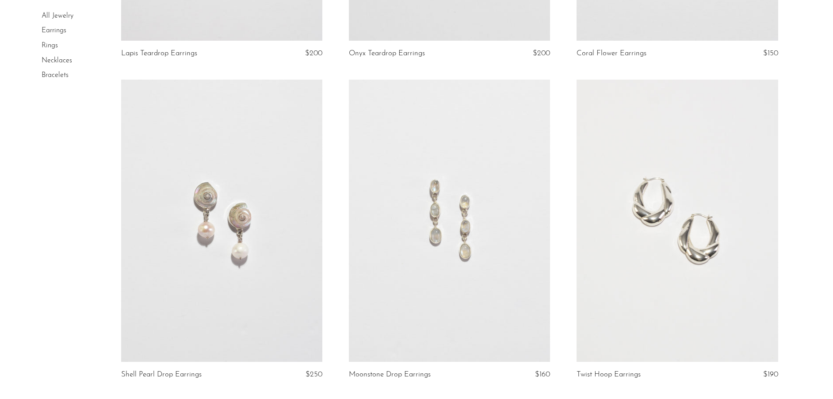  What do you see at coordinates (608, 374) in the screenshot?
I see `a: Twist Hoop Earrings` at bounding box center [608, 374].